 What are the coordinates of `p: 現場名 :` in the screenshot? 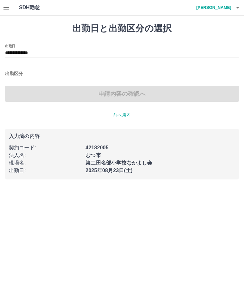 It's located at (45, 163).